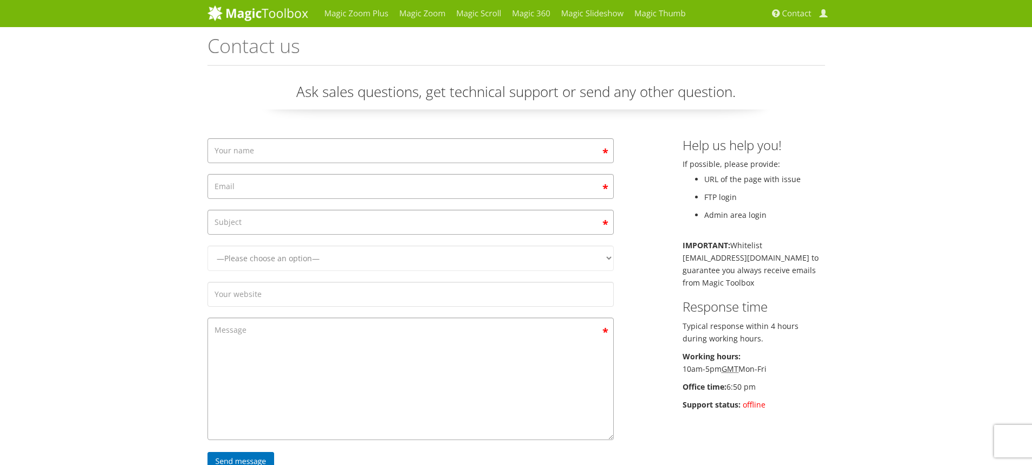 The image size is (1032, 465). I want to click on b: IMPORTANT:, so click(706, 245).